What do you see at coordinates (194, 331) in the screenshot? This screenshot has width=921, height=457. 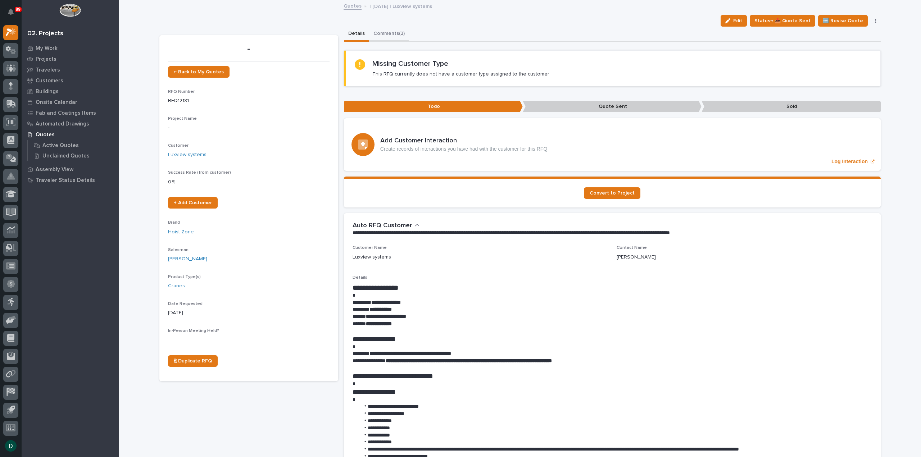 I see `span: In-Person Meeting Held?` at bounding box center [194, 331].